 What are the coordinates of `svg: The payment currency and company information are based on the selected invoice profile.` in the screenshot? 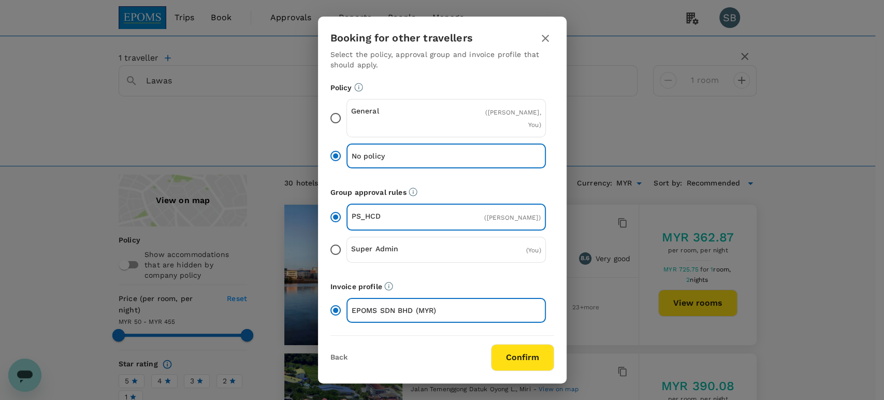 It's located at (388, 286).